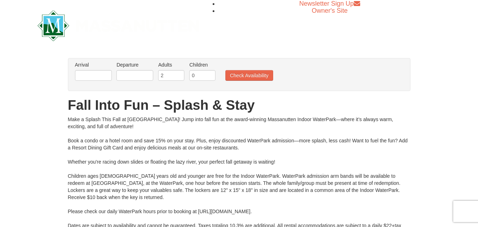 The height and width of the screenshot is (227, 478). Describe the element at coordinates (329, 11) in the screenshot. I see `a: Owner's Site` at that location.